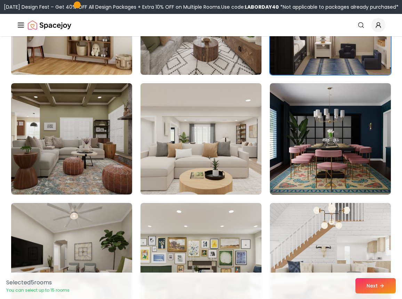 This screenshot has width=402, height=299. I want to click on p: Selected 5 room s, so click(38, 283).